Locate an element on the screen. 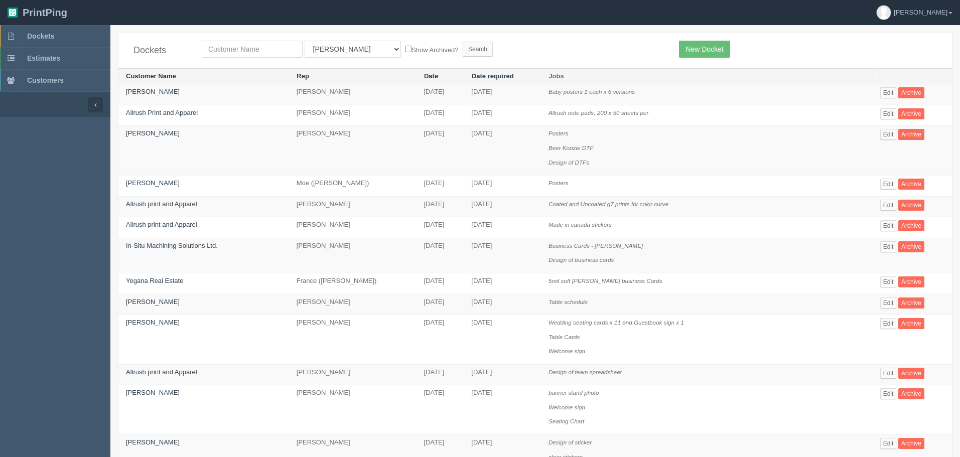 Image resolution: width=960 pixels, height=457 pixels. span: Customers is located at coordinates (45, 80).